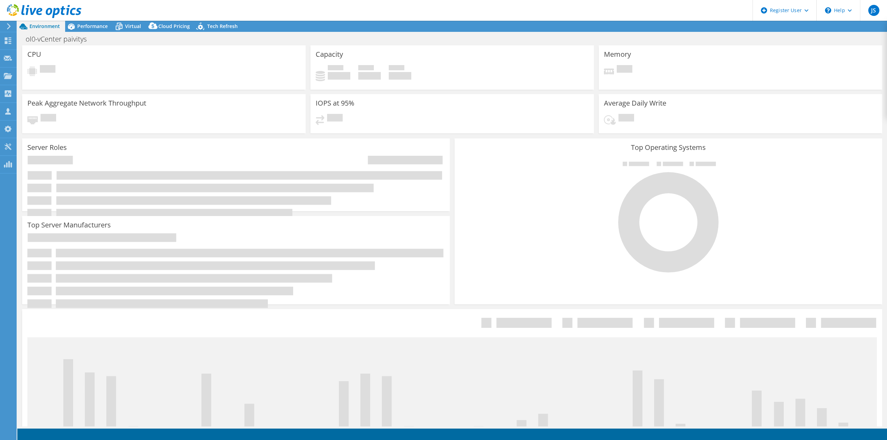 This screenshot has height=440, width=887. Describe the element at coordinates (335, 69) in the screenshot. I see `span: Used` at that location.